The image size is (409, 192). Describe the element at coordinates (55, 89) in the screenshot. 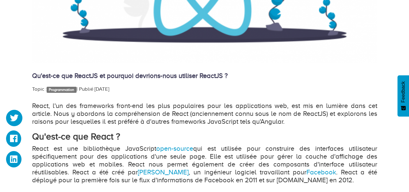

I see `span: Topic : |` at that location.